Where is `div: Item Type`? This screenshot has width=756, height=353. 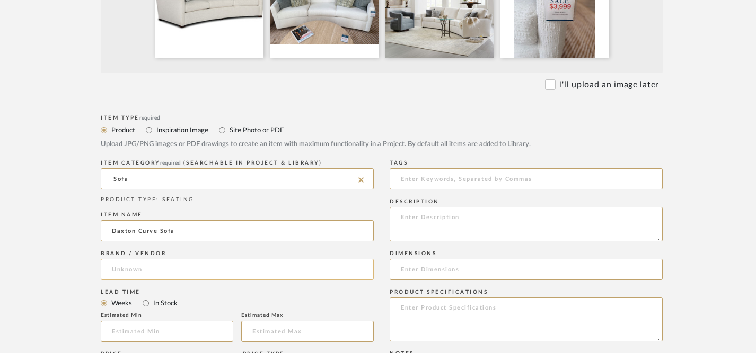
div: Item Type is located at coordinates (382, 118).